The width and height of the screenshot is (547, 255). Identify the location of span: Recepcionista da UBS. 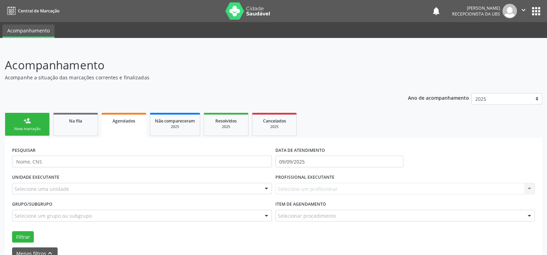
(476, 14).